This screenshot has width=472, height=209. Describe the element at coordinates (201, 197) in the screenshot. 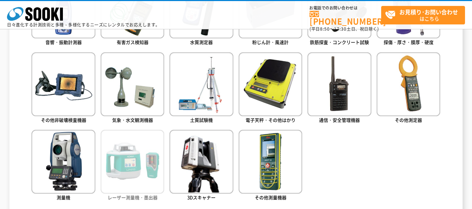

I see `span: 3Dスキャナー` at that location.